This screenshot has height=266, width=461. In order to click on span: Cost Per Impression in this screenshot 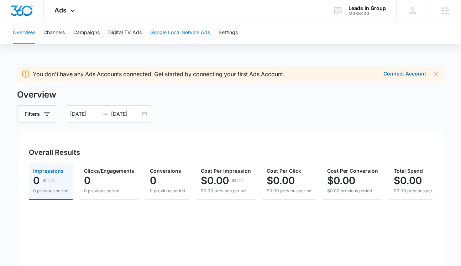, I will do `click(226, 171)`.